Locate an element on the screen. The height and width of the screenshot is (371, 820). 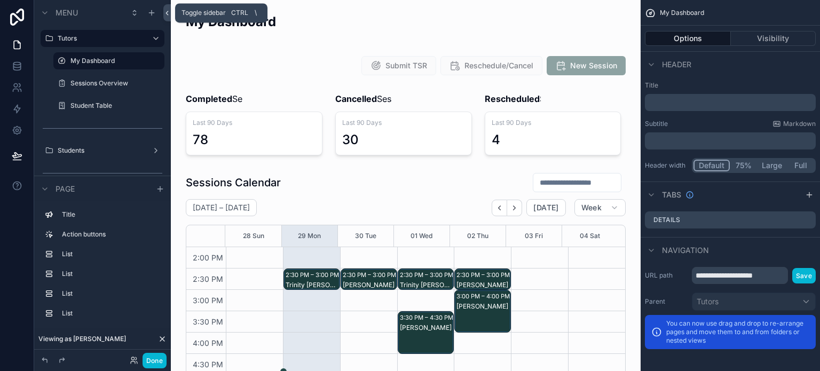
label: Subtitle is located at coordinates (656, 124).